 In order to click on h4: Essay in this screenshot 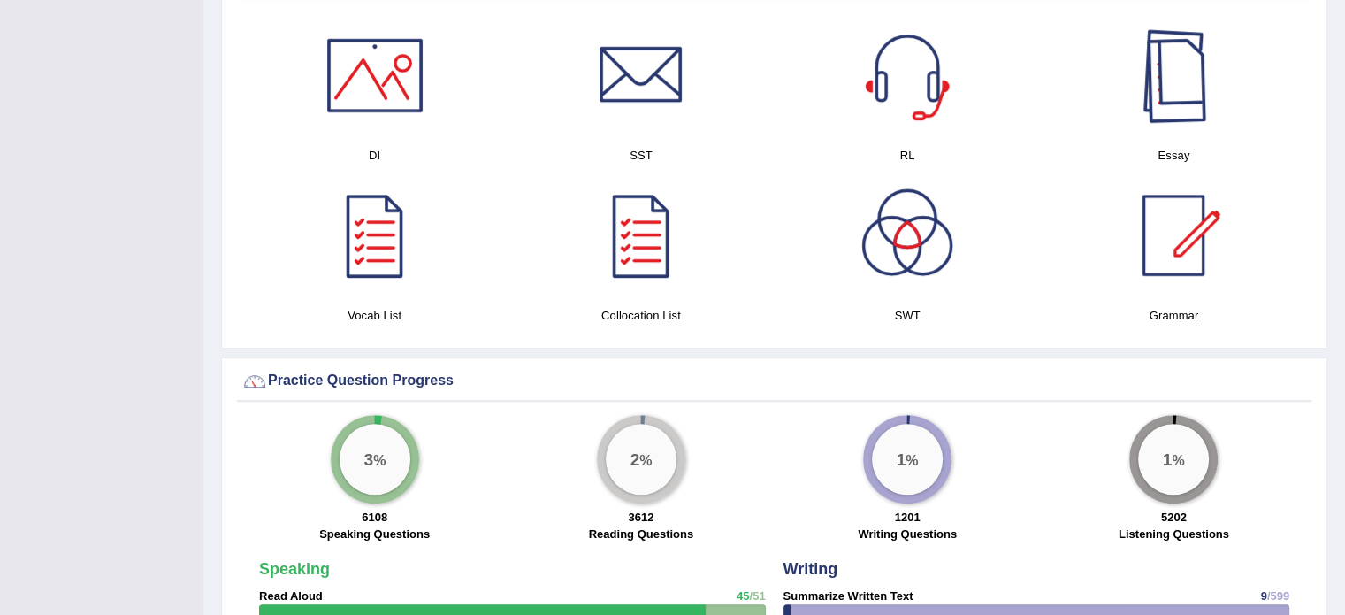, I will do `click(1174, 155)`.